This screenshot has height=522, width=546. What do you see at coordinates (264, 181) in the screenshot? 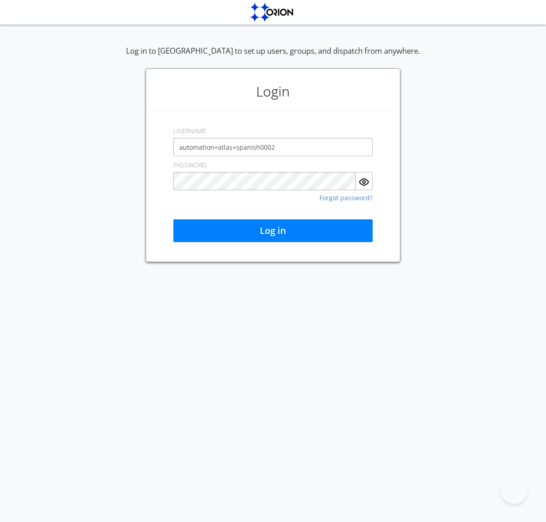
I see `input: Password` at bounding box center [264, 181].